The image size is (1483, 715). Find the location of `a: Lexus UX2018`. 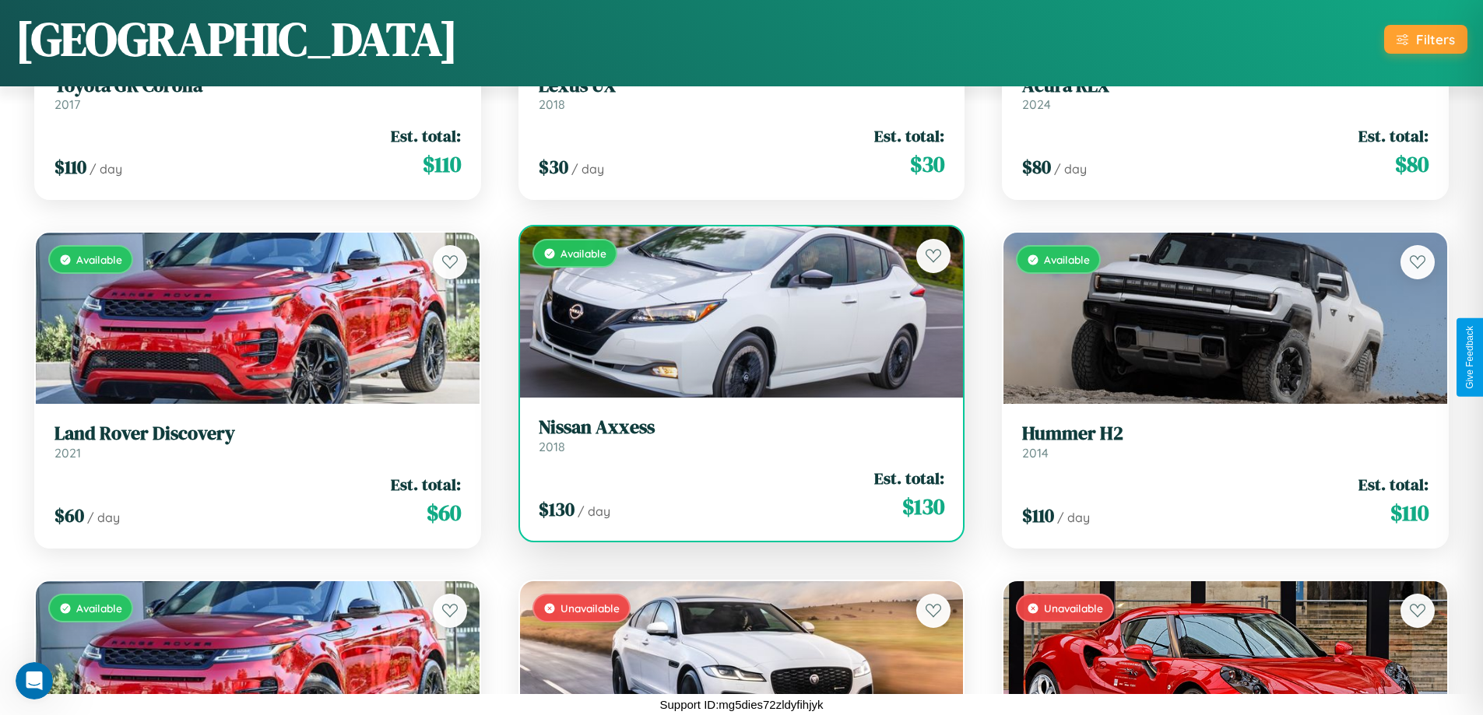

a: Lexus UX2018 is located at coordinates (742, 93).